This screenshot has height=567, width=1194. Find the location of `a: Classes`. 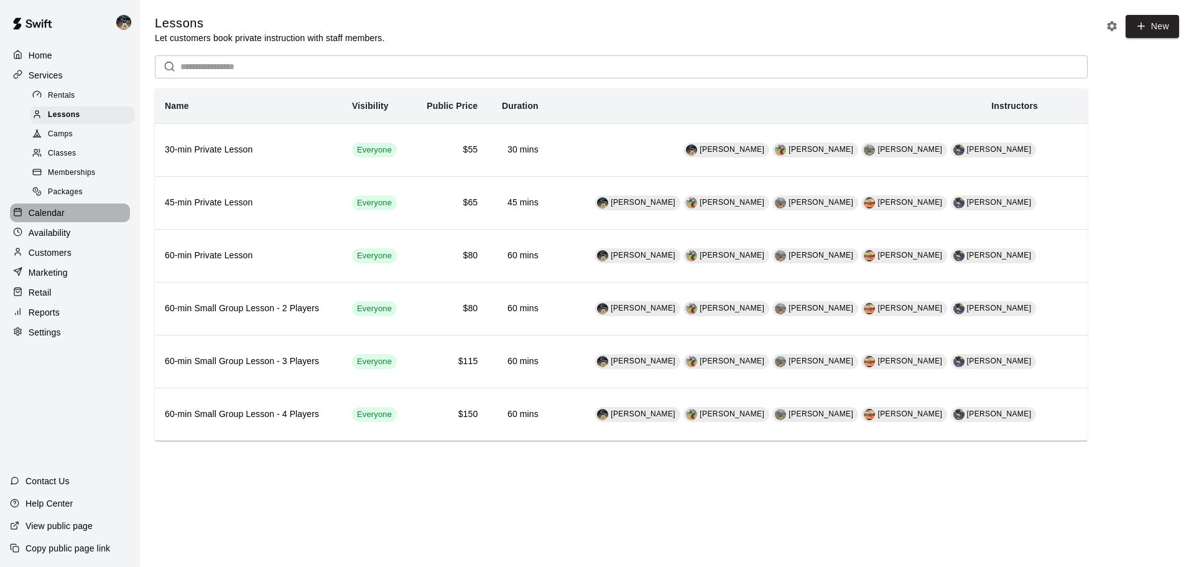

a: Classes is located at coordinates (85, 154).